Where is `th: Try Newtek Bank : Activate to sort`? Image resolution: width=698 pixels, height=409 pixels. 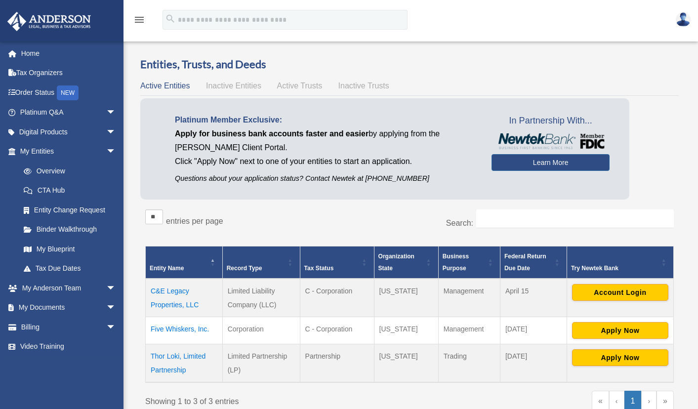 th: Try Newtek Bank : Activate to sort is located at coordinates (620, 262).